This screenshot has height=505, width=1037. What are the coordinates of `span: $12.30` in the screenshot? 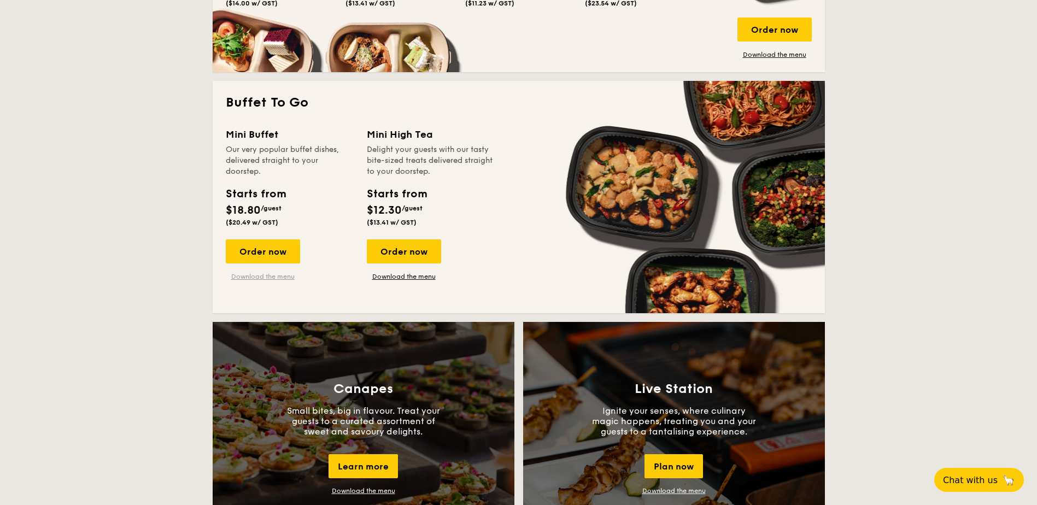 It's located at (384, 211).